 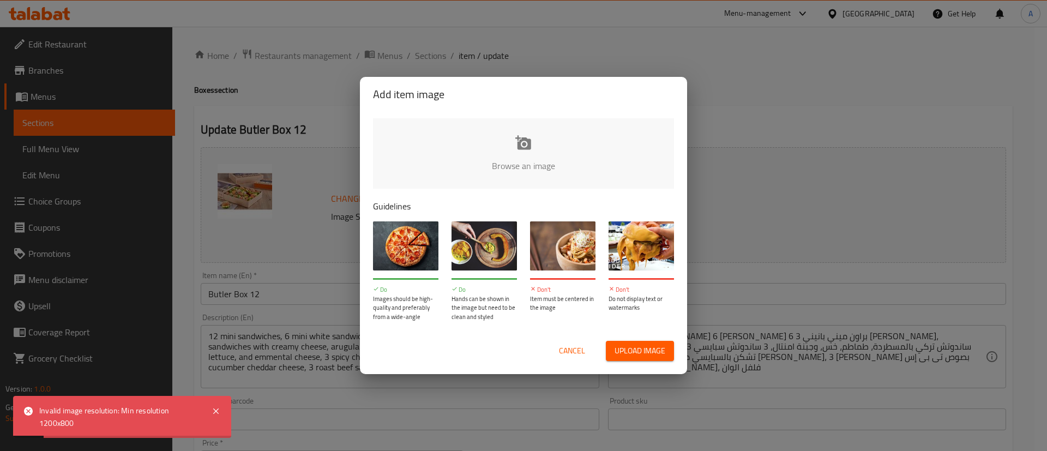 I want to click on p: Guidelines, so click(x=523, y=206).